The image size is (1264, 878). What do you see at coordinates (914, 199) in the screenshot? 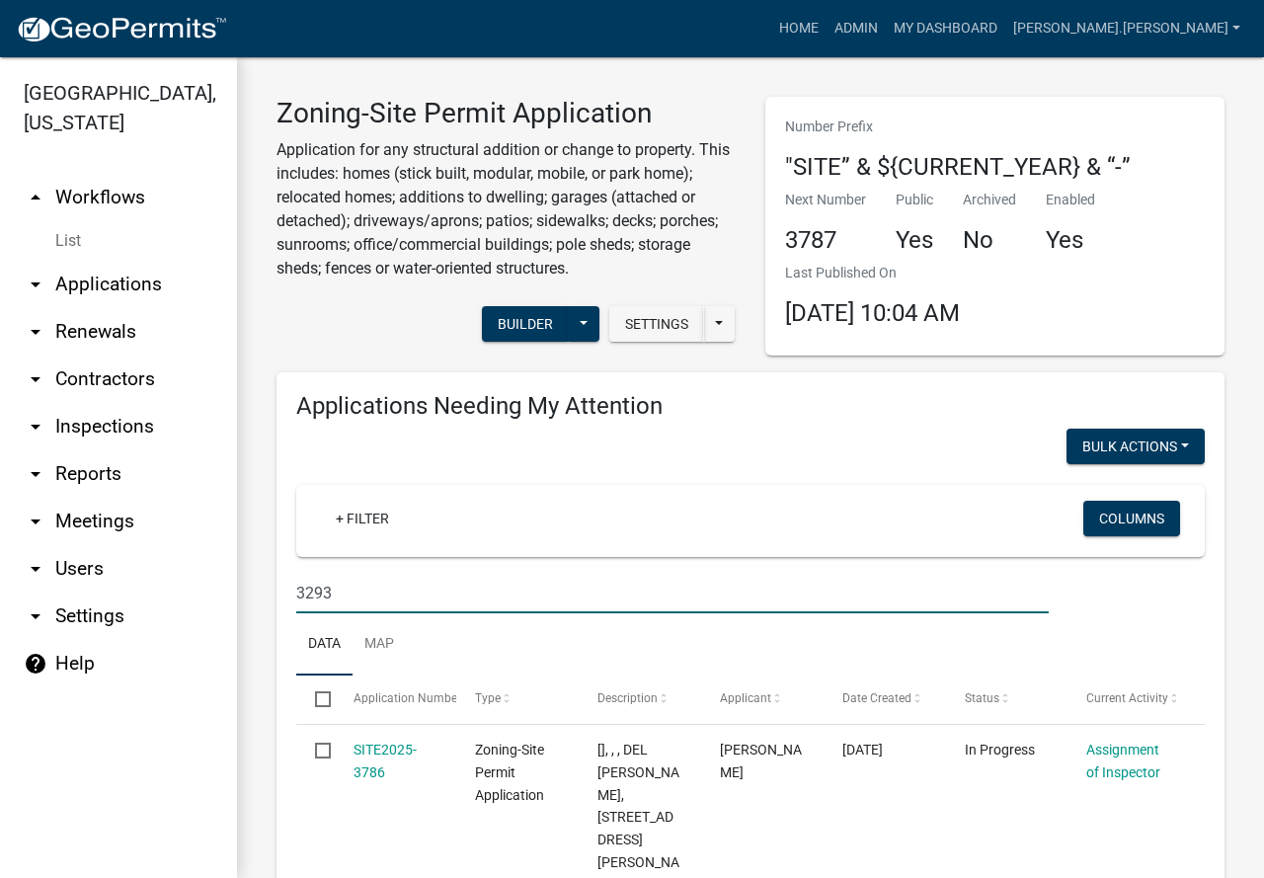
I see `p: Public` at bounding box center [914, 199].